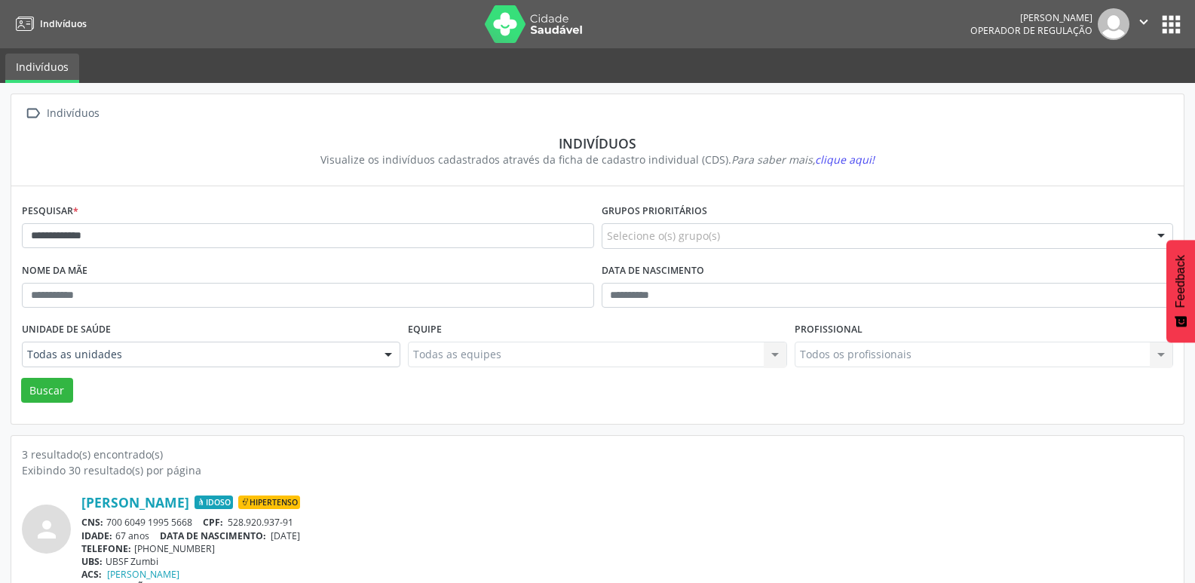  Describe the element at coordinates (92, 561) in the screenshot. I see `span: UBS:` at that location.